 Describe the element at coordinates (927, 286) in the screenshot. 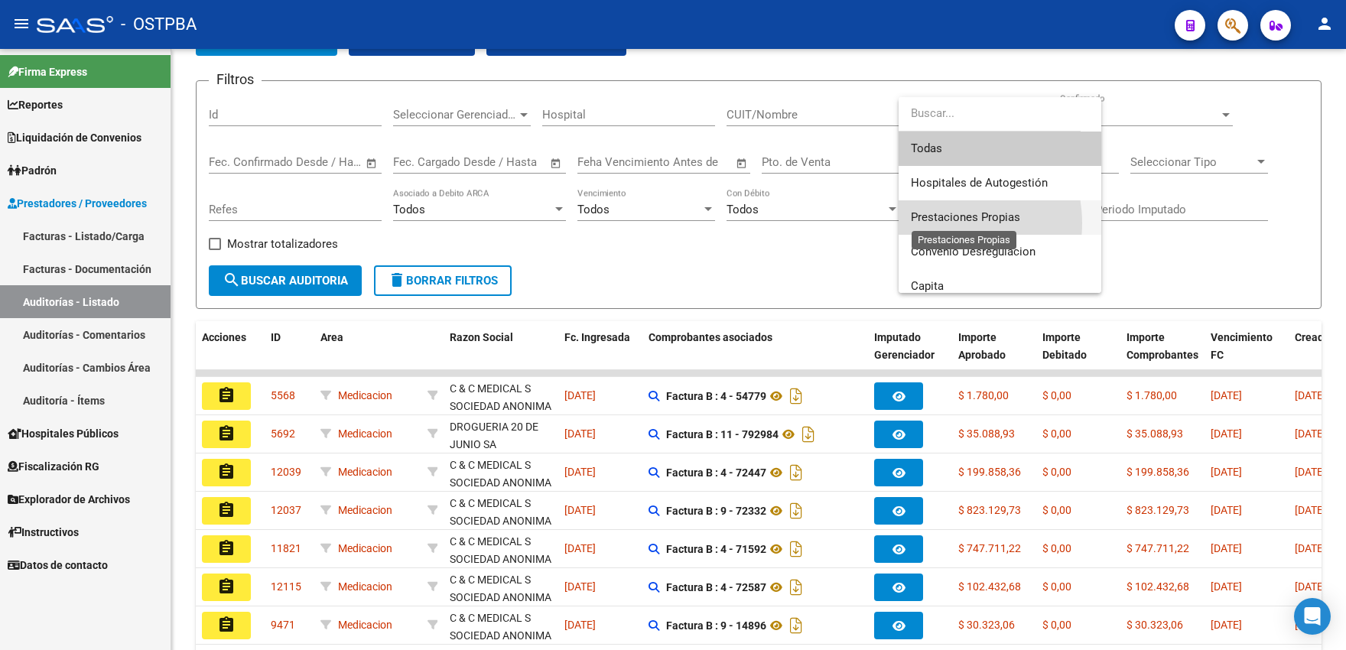

I see `span: Capita` at that location.